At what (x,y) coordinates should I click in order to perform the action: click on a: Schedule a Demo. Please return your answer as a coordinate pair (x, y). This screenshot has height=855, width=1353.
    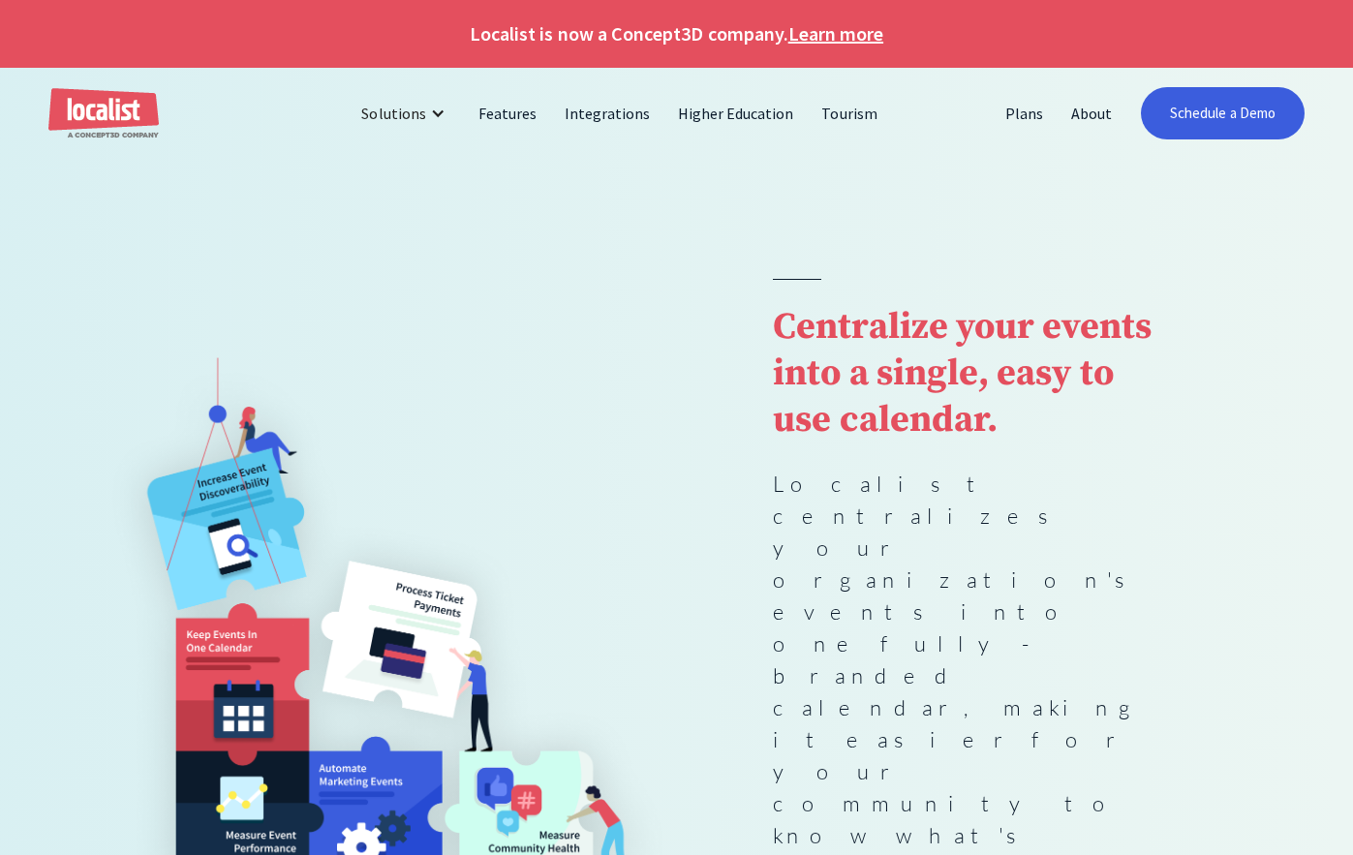
    Looking at the image, I should click on (1222, 113).